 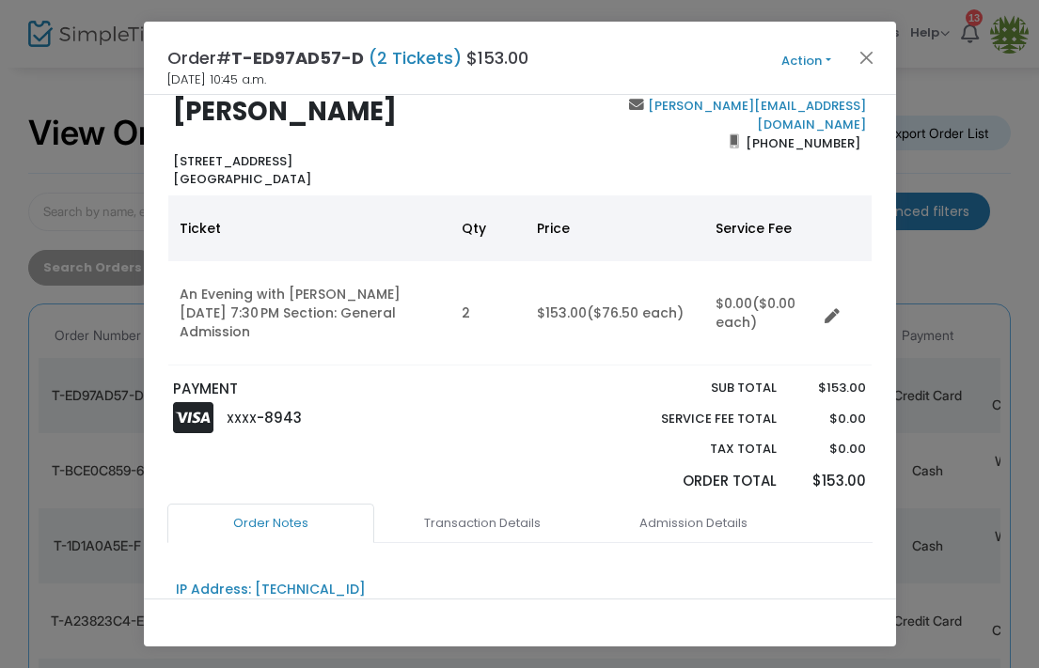 I want to click on button: Close, so click(x=866, y=57).